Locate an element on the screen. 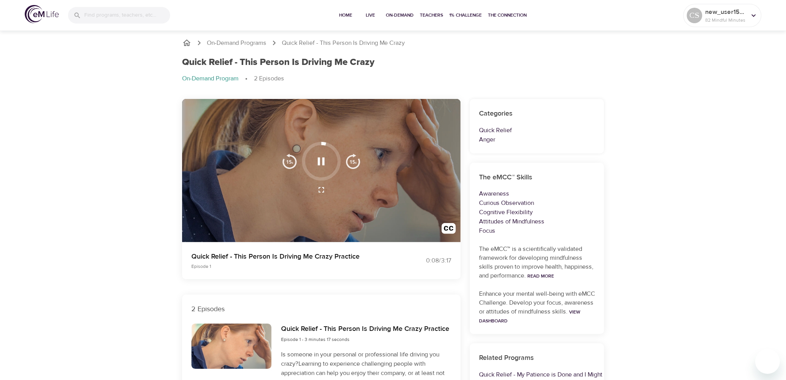 The image size is (786, 380). div: 0:08 / 3:17 is located at coordinates (422, 260).